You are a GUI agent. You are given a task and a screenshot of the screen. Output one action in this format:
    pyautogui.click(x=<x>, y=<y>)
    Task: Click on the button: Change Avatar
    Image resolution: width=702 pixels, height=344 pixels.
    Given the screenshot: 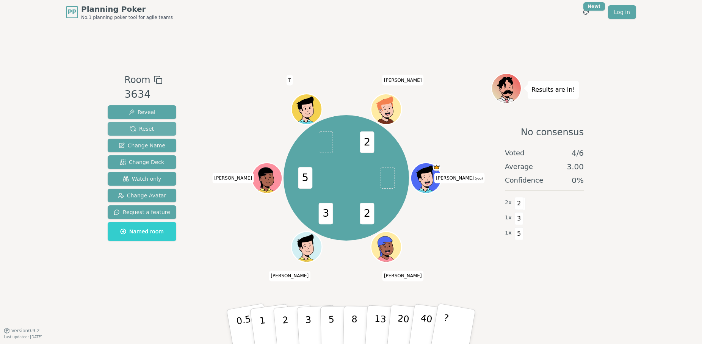 What is the action you would take?
    pyautogui.click(x=142, y=196)
    